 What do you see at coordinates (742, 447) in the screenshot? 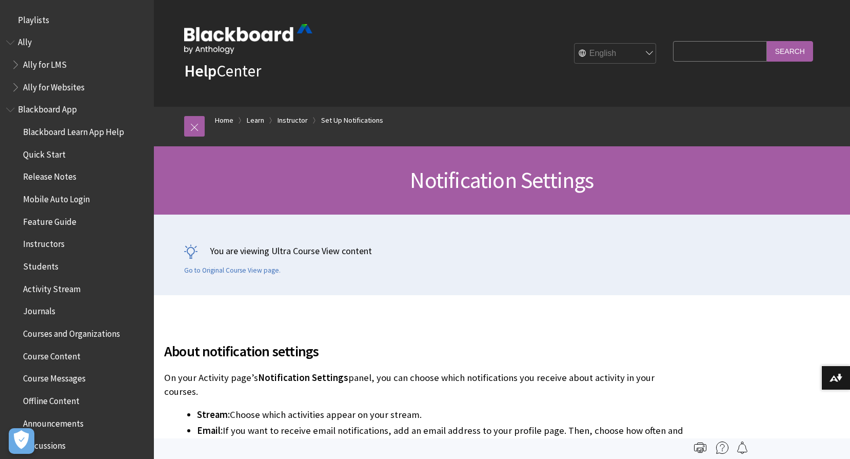
I see `img: Follow this page` at bounding box center [742, 447].